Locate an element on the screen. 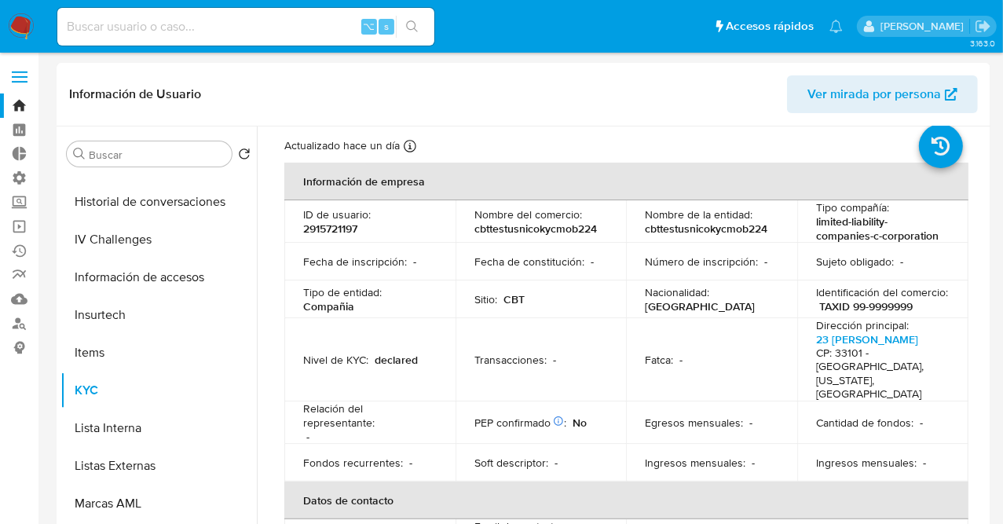 The width and height of the screenshot is (1003, 524). p: Compañia is located at coordinates (328, 306).